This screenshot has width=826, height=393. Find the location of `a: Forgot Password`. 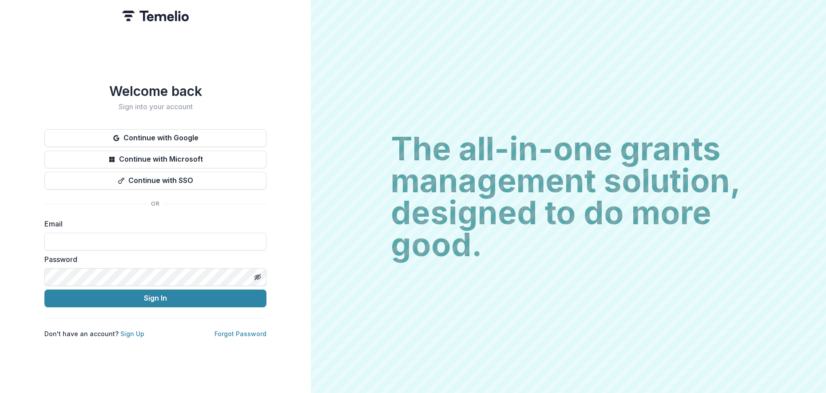

a: Forgot Password is located at coordinates (240, 334).